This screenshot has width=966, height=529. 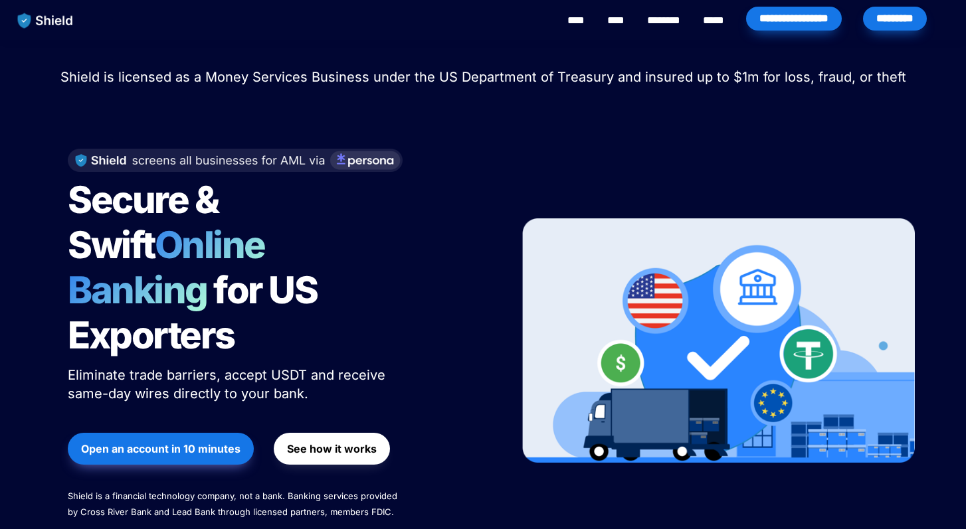 What do you see at coordinates (483, 77) in the screenshot?
I see `span: Shield is licensed as a Money Services Business under the US Department of Treasury and insured u...` at bounding box center [483, 77].